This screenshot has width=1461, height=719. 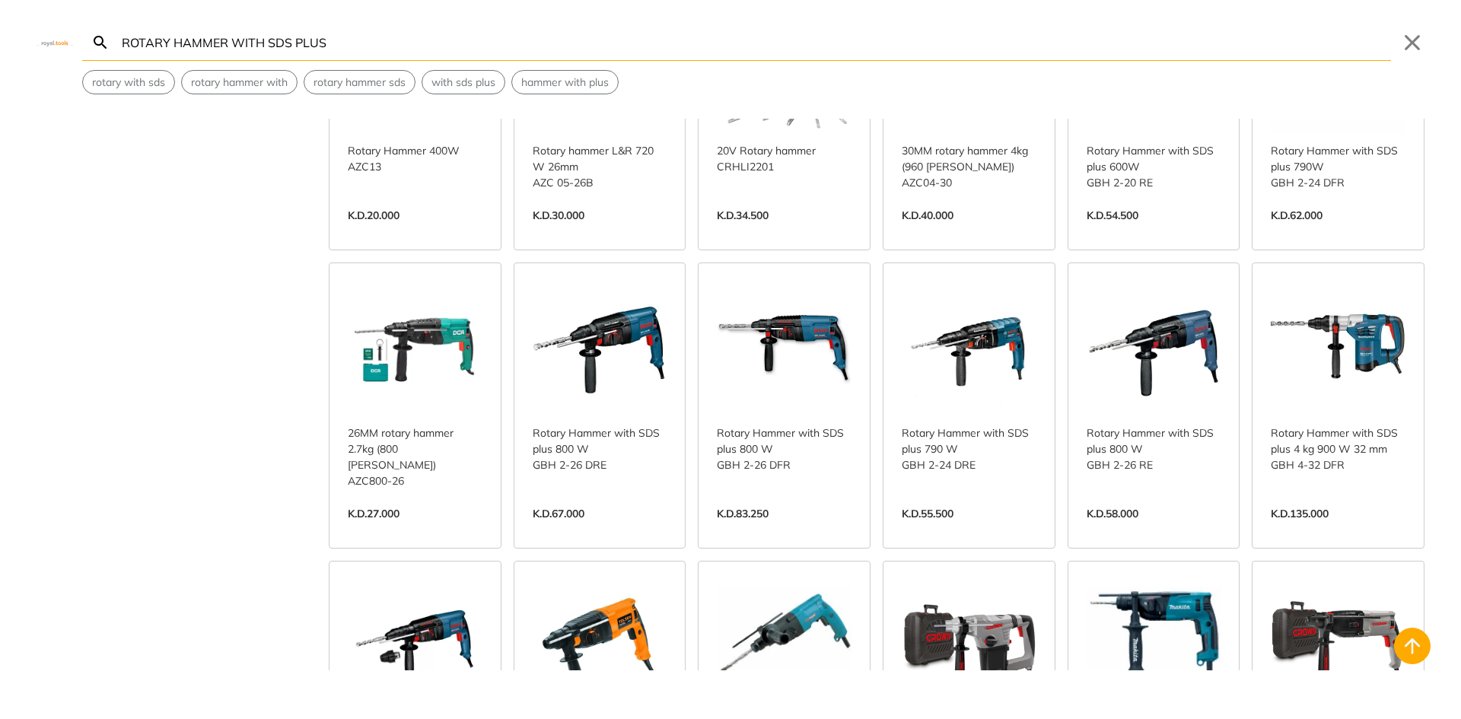 What do you see at coordinates (463, 82) in the screenshot?
I see `div: Suggestion: with sds plus` at bounding box center [463, 82].